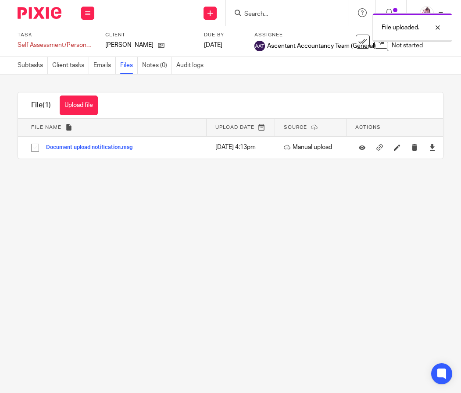 The width and height of the screenshot is (461, 393). What do you see at coordinates (432, 147) in the screenshot?
I see `a: Download` at bounding box center [432, 147].